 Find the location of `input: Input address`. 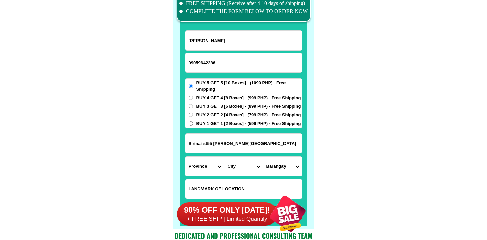

input: Input address is located at coordinates (244, 143).